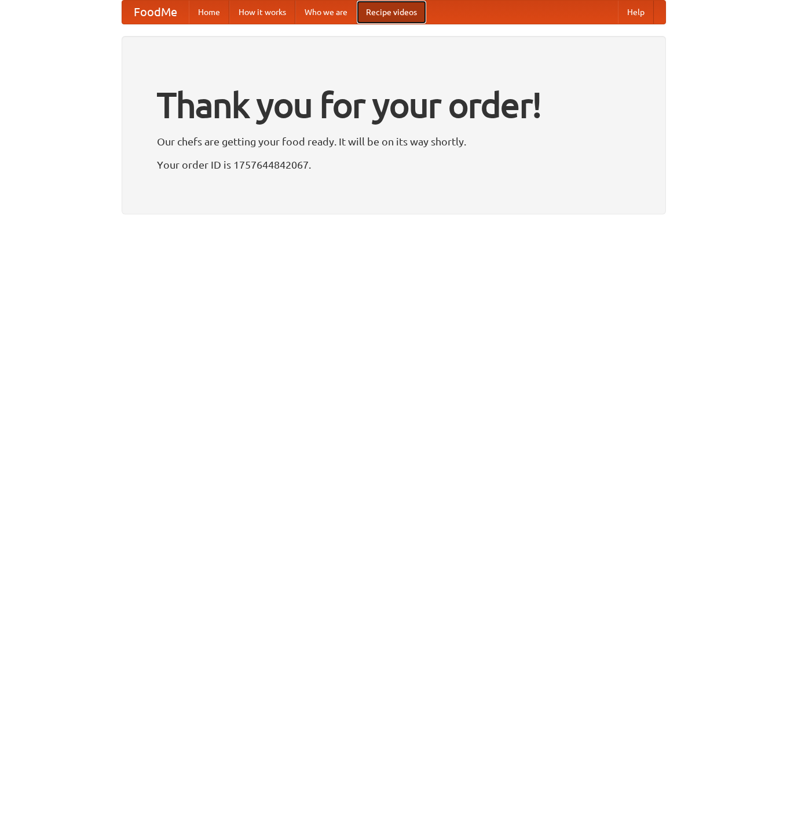 The height and width of the screenshot is (820, 787). Describe the element at coordinates (636, 12) in the screenshot. I see `a: Help` at that location.